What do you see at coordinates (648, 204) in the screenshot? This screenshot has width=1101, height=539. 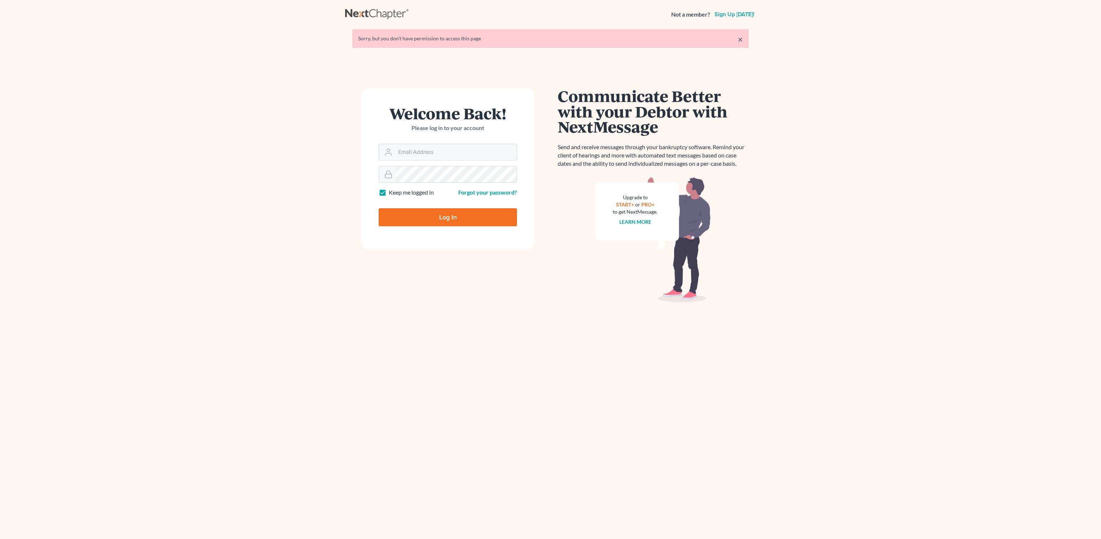 I see `a: PRO+` at bounding box center [648, 204].